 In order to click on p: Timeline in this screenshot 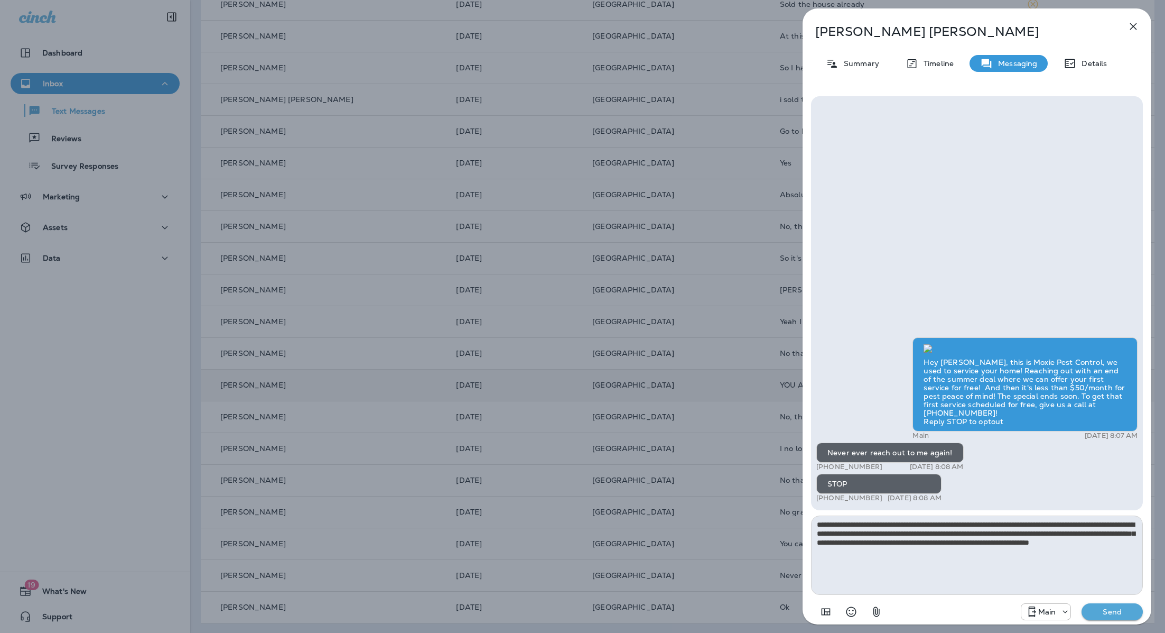, I will do `click(936, 63)`.